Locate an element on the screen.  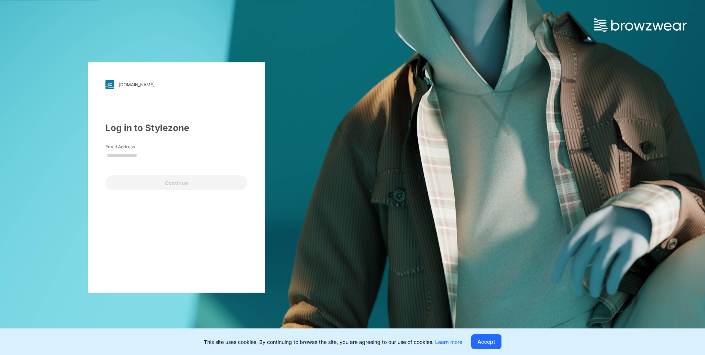
button: Accept is located at coordinates (486, 341).